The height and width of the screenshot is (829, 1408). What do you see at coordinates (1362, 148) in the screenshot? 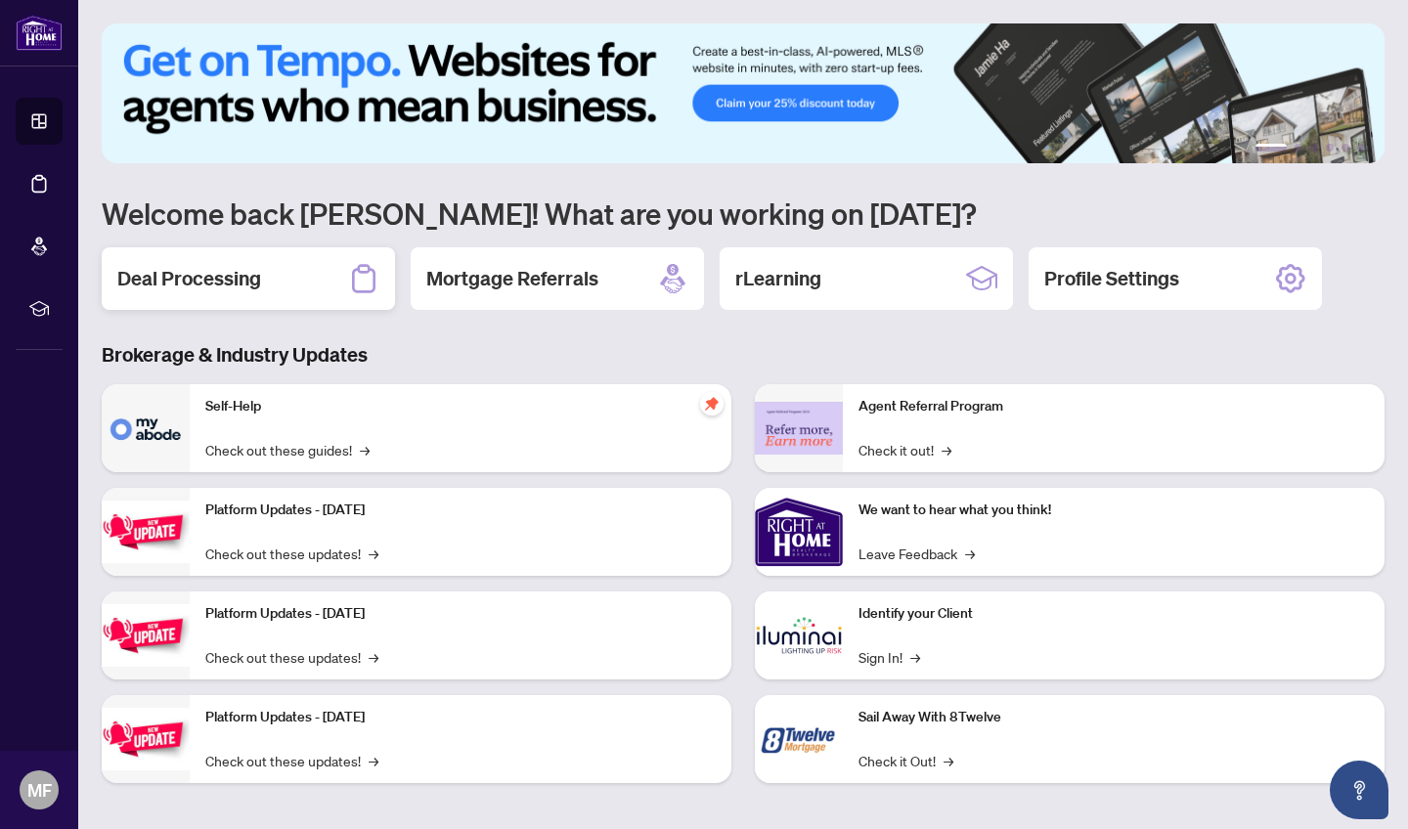
I see `button: 6` at bounding box center [1362, 148].